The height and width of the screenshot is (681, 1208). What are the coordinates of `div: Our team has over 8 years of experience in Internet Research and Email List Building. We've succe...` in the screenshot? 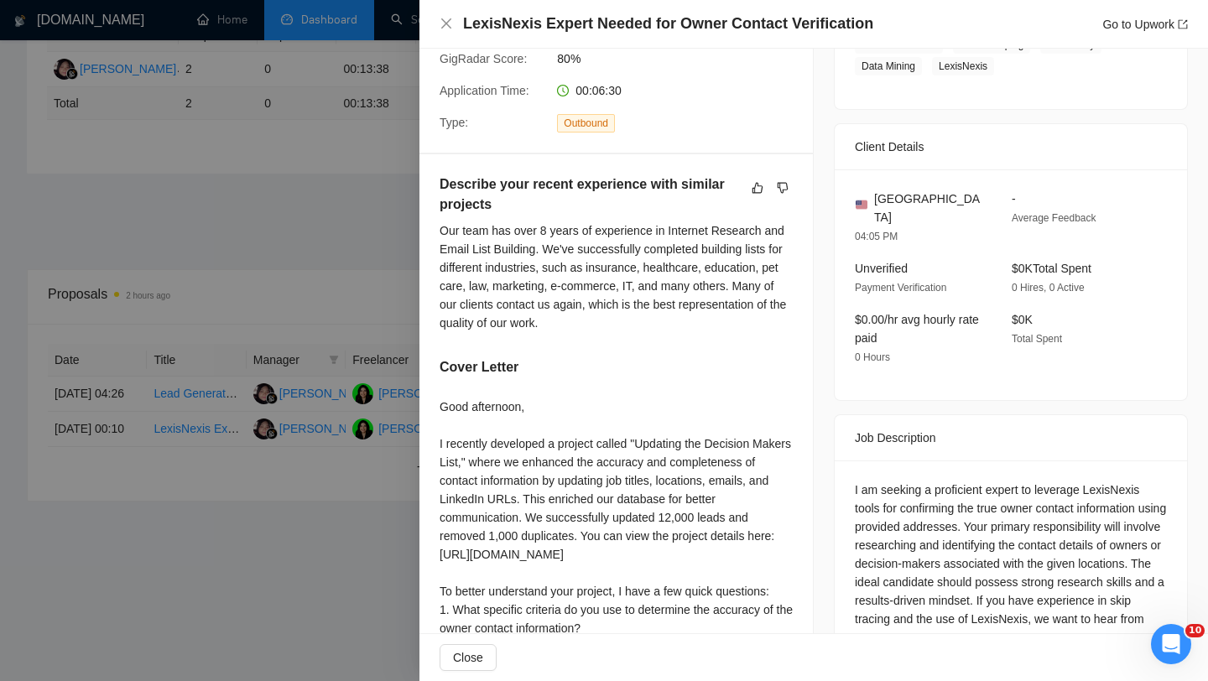 It's located at (616, 277).